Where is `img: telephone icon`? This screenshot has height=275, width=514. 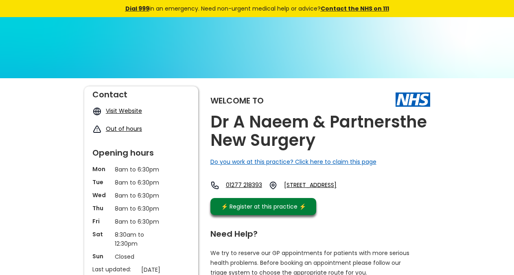
img: telephone icon is located at coordinates (215, 185).